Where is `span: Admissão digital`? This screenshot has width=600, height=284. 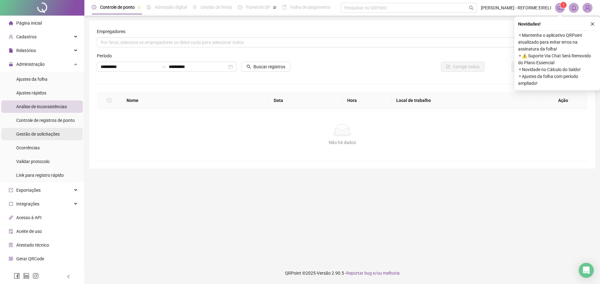
span: Admissão digital is located at coordinates (170, 7).